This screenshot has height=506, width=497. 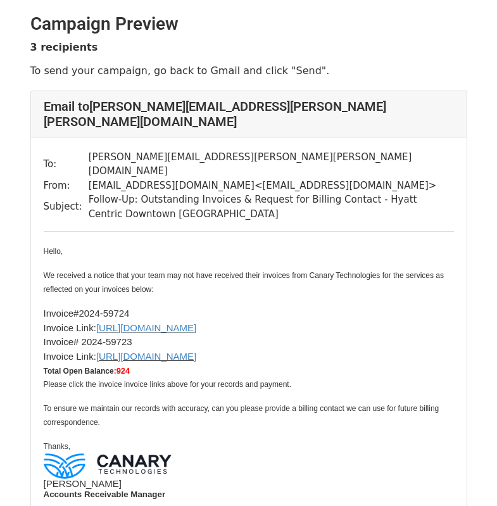 What do you see at coordinates (66, 164) in the screenshot?
I see `td: To:` at bounding box center [66, 164].